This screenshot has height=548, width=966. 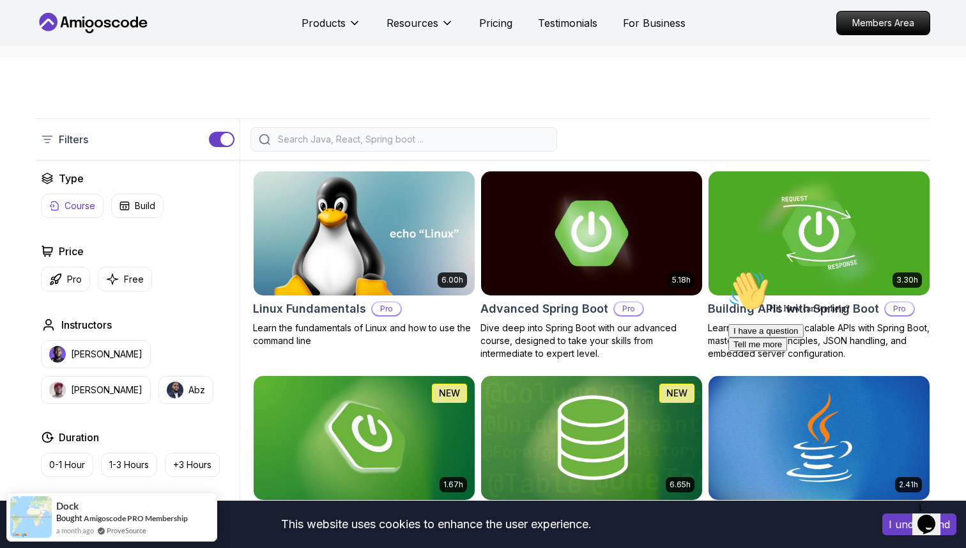 What do you see at coordinates (544, 309) in the screenshot?
I see `h2: Advanced Spring Boot` at bounding box center [544, 309].